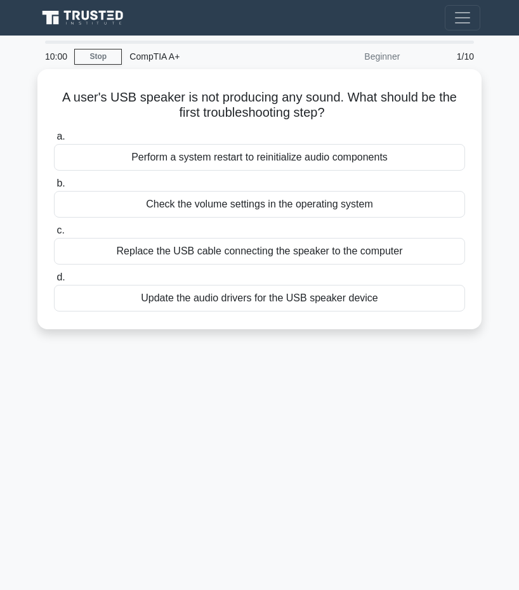  I want to click on div: Perform a system restart to reinitialize audio components, so click(259, 157).